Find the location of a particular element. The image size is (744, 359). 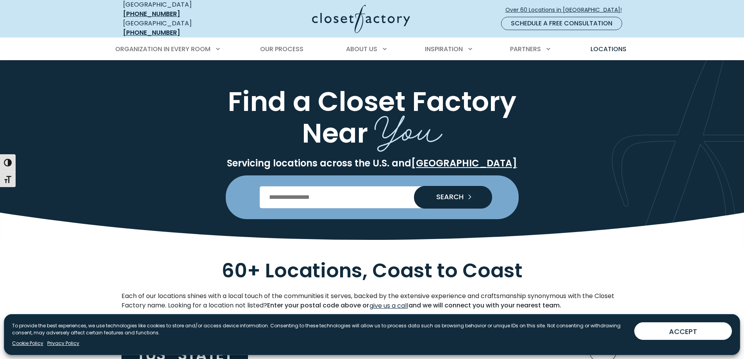

strong: Enter your postal code above or and we will connect you with your nearest team. is located at coordinates (414, 305).